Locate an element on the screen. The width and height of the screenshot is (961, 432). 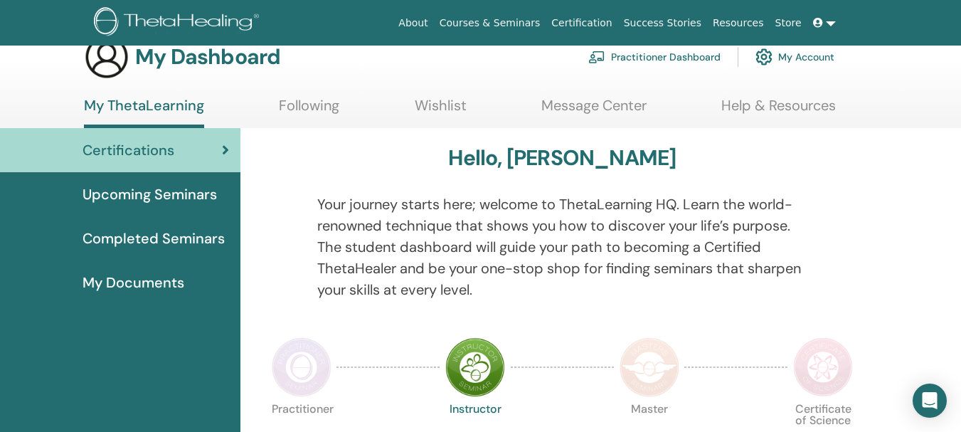
a: Resources is located at coordinates (739, 23).